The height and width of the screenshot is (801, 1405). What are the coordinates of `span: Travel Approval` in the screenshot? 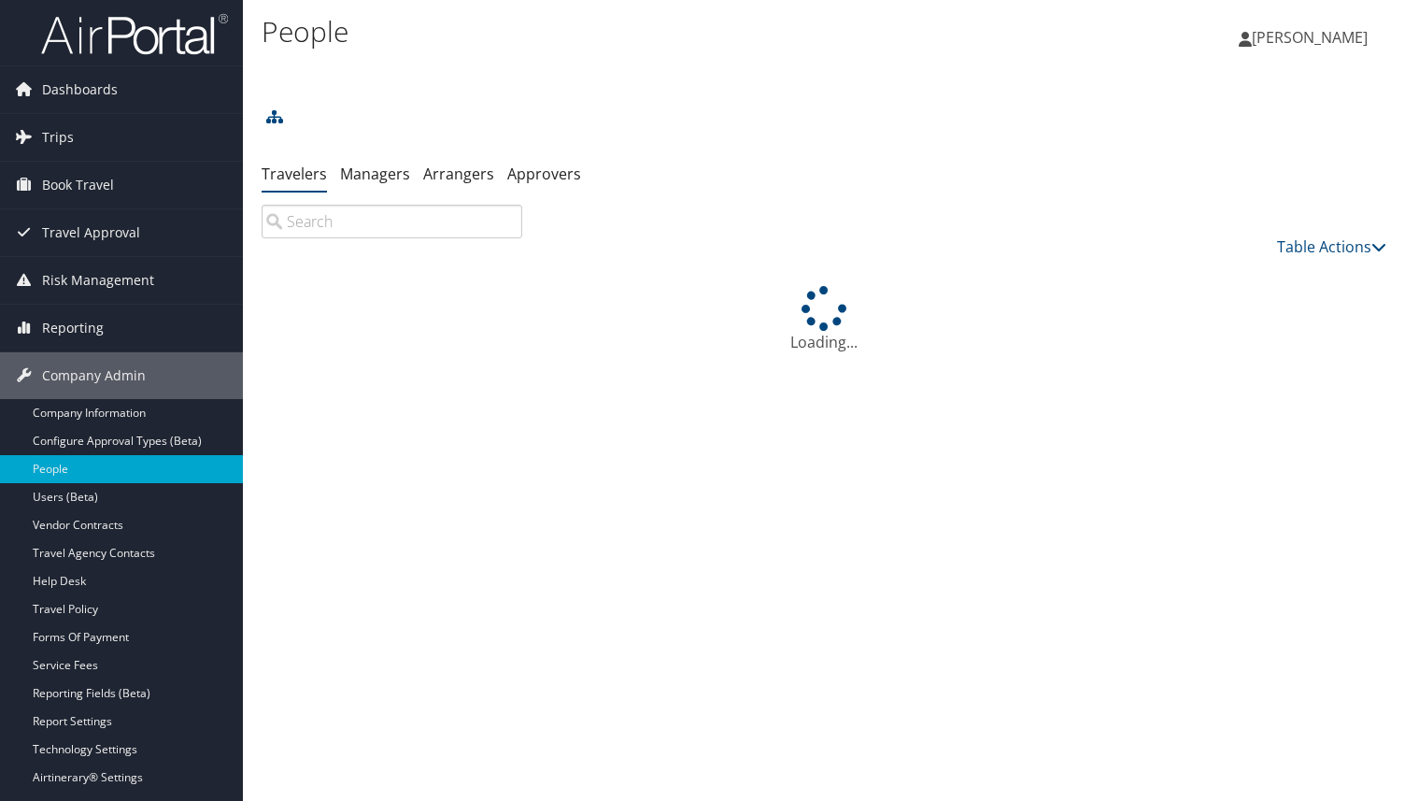 It's located at (91, 233).